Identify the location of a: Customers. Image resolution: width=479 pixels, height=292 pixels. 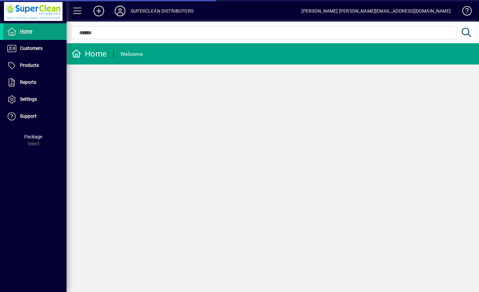
(35, 49).